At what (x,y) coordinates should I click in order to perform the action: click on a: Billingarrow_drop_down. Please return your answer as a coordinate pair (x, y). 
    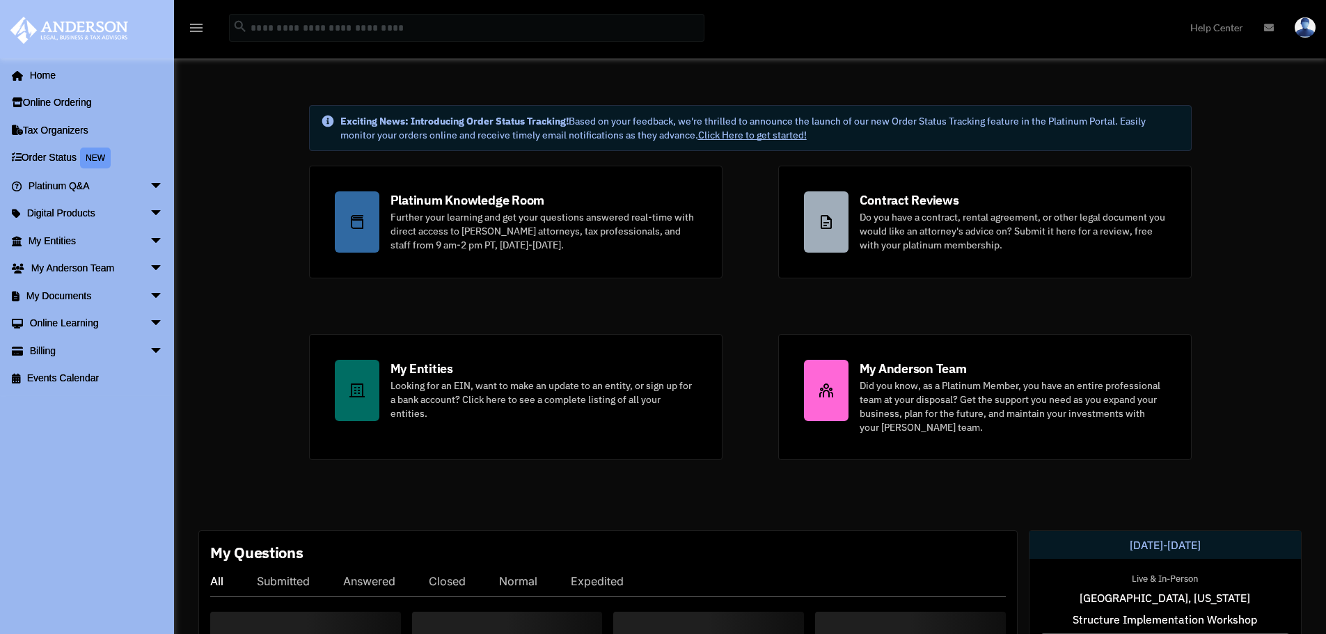
    Looking at the image, I should click on (97, 351).